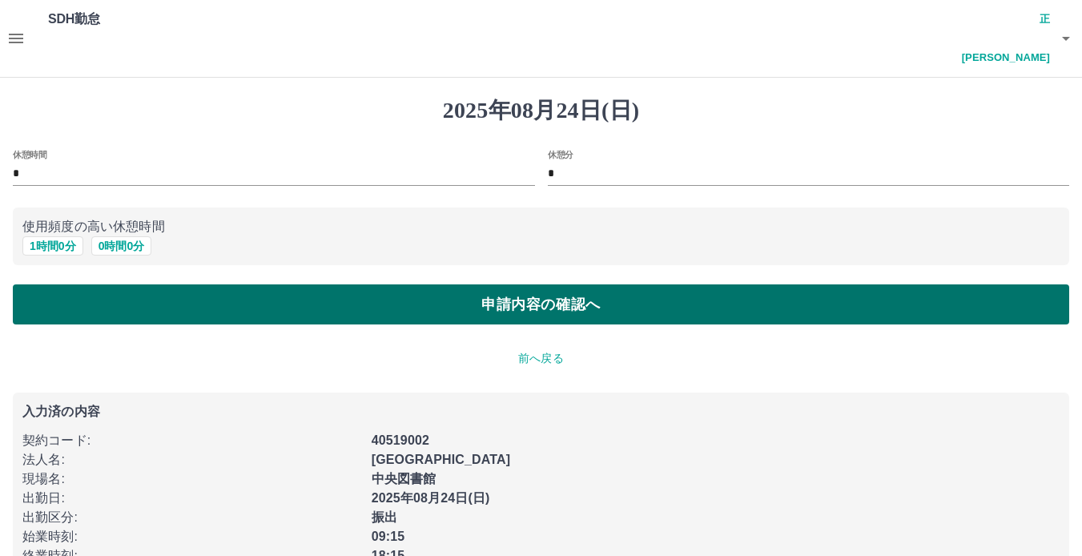  Describe the element at coordinates (431, 497) in the screenshot. I see `b: 2025年08月24日(日)` at that location.